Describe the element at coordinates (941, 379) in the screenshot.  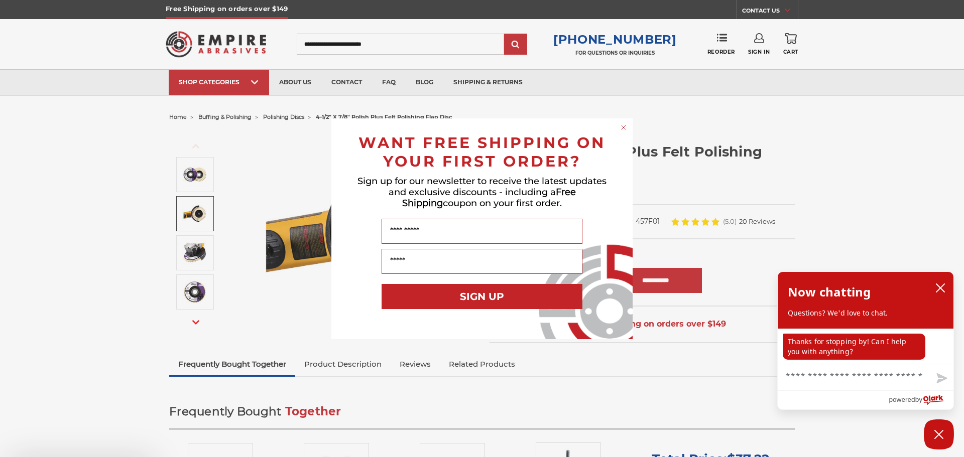
I see `button: Send message` at that location.